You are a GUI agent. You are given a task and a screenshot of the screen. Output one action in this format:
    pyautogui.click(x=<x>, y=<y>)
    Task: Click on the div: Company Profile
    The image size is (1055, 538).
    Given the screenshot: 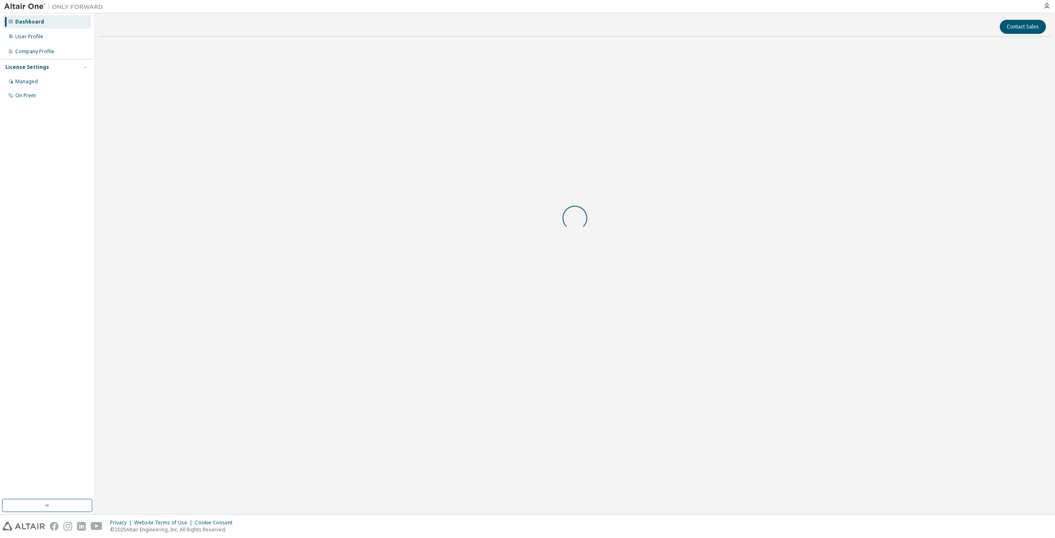 What is the action you would take?
    pyautogui.click(x=35, y=52)
    